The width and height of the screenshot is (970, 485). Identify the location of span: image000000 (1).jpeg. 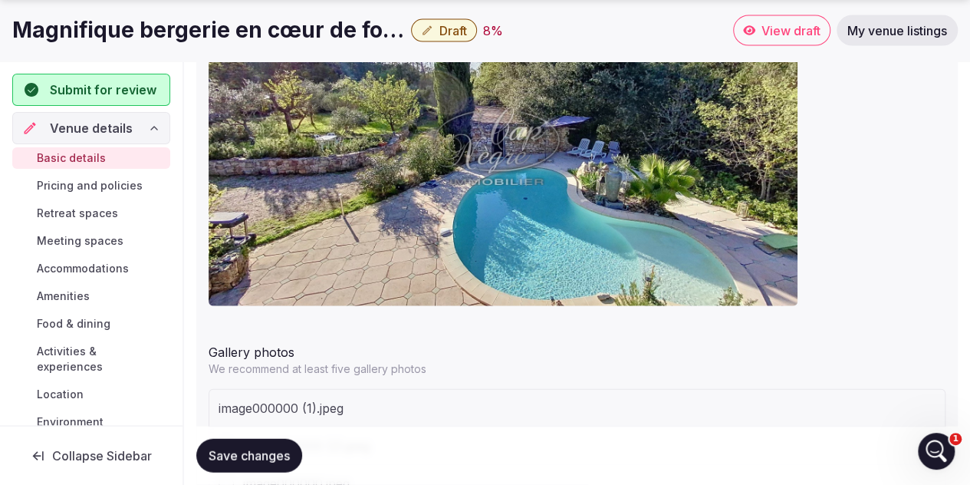
(281, 408).